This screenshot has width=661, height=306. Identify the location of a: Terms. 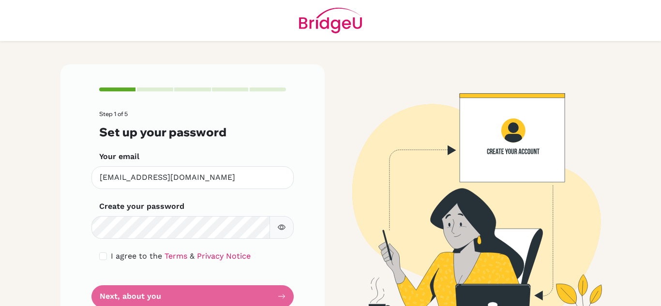
(176, 256).